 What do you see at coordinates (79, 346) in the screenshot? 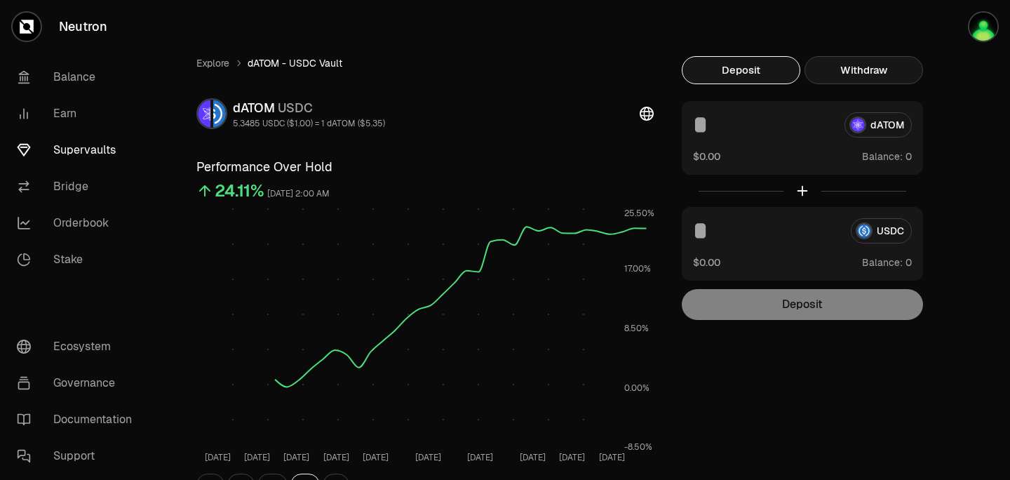
I see `a: Ecosystem` at bounding box center [79, 346].